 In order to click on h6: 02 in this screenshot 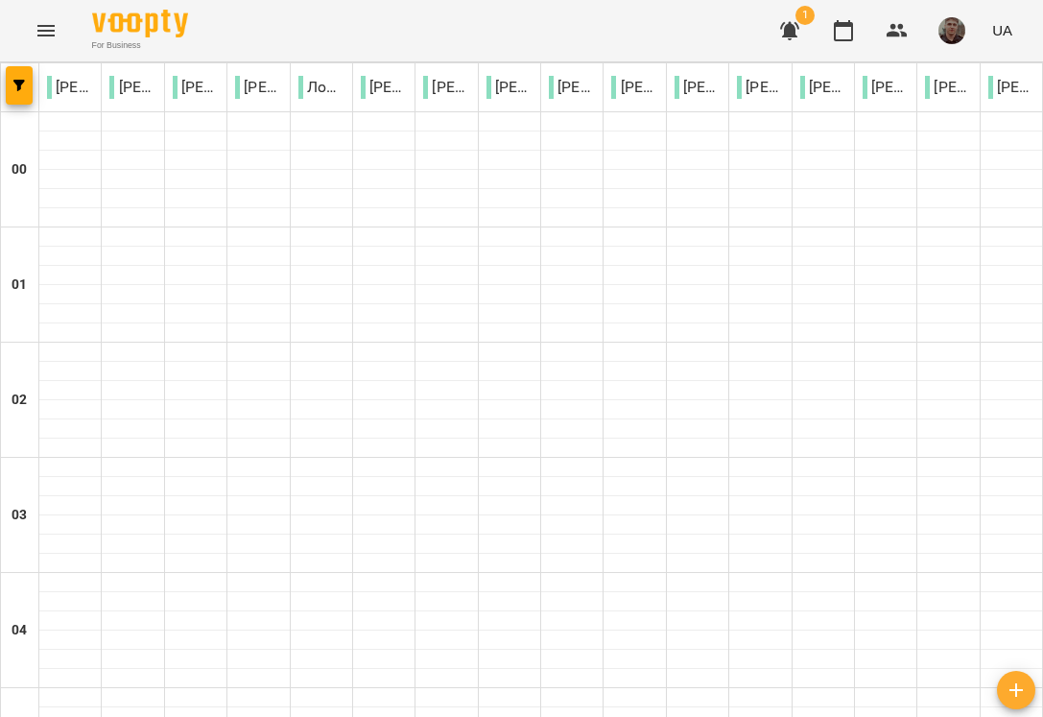, I will do `click(19, 400)`.